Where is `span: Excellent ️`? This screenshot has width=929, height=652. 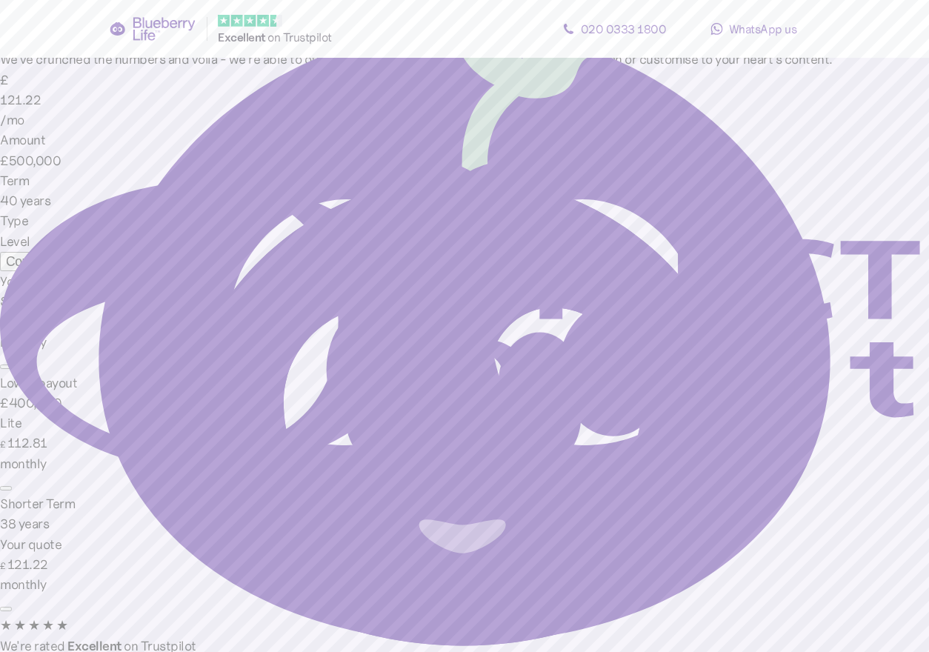
span: Excellent ️ is located at coordinates (242, 37).